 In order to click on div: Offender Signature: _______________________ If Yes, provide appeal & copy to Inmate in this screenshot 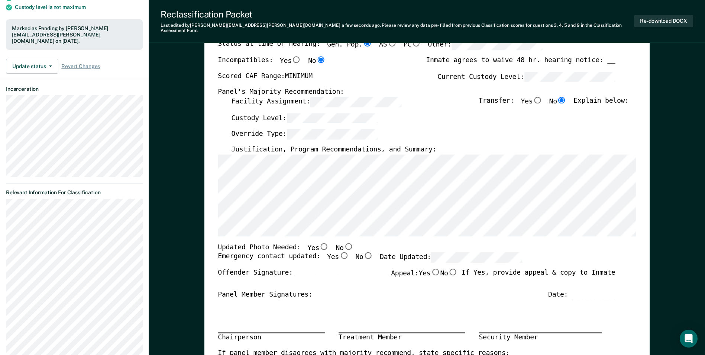, I will do `click(416, 279)`.